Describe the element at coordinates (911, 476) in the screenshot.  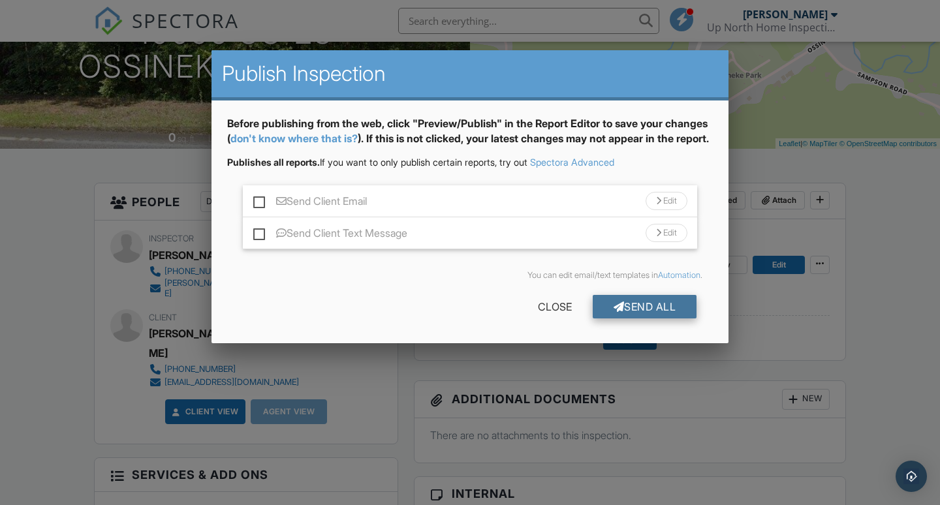
I see `div: Open Intercom Messenger` at that location.